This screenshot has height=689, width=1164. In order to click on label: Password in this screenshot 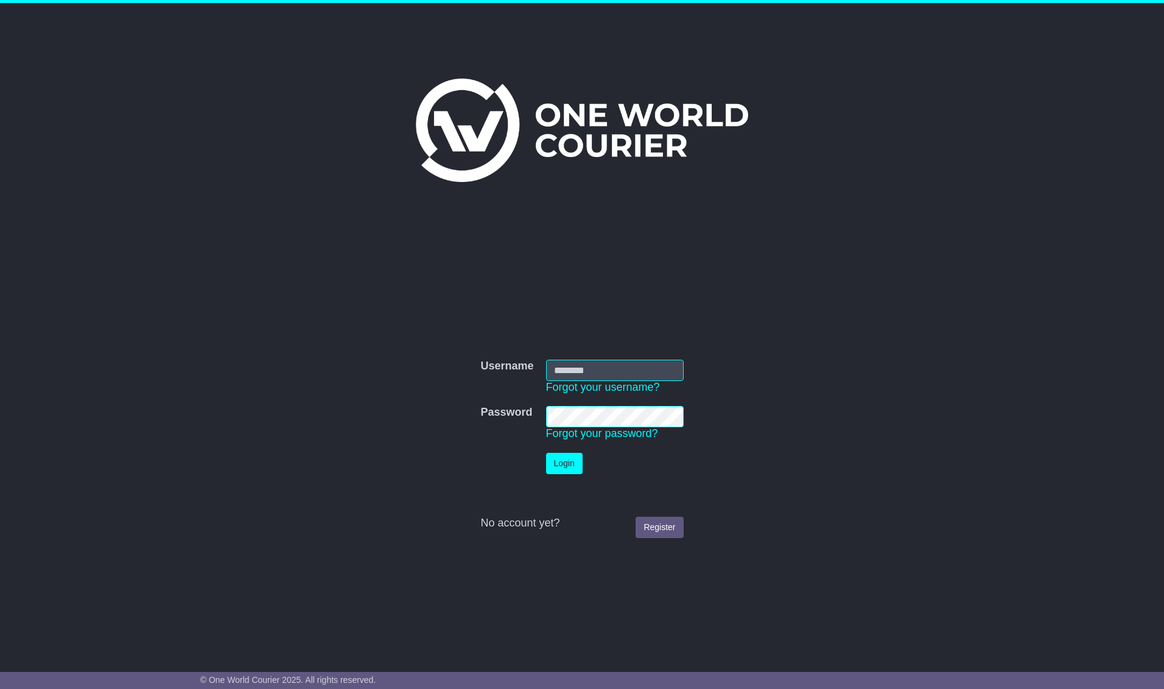, I will do `click(506, 413)`.